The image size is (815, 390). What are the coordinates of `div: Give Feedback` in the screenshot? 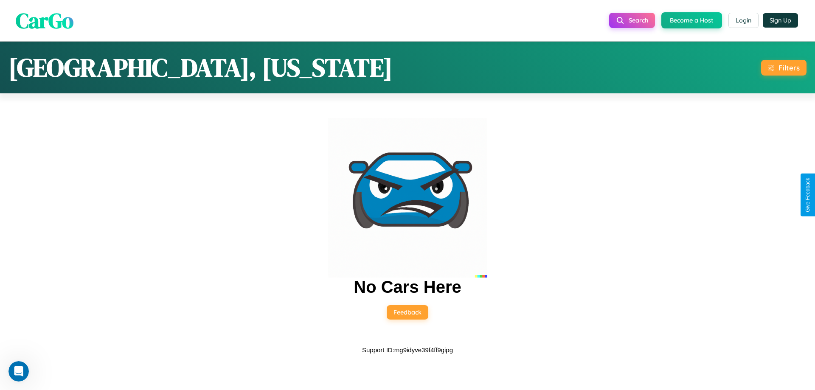 It's located at (807, 195).